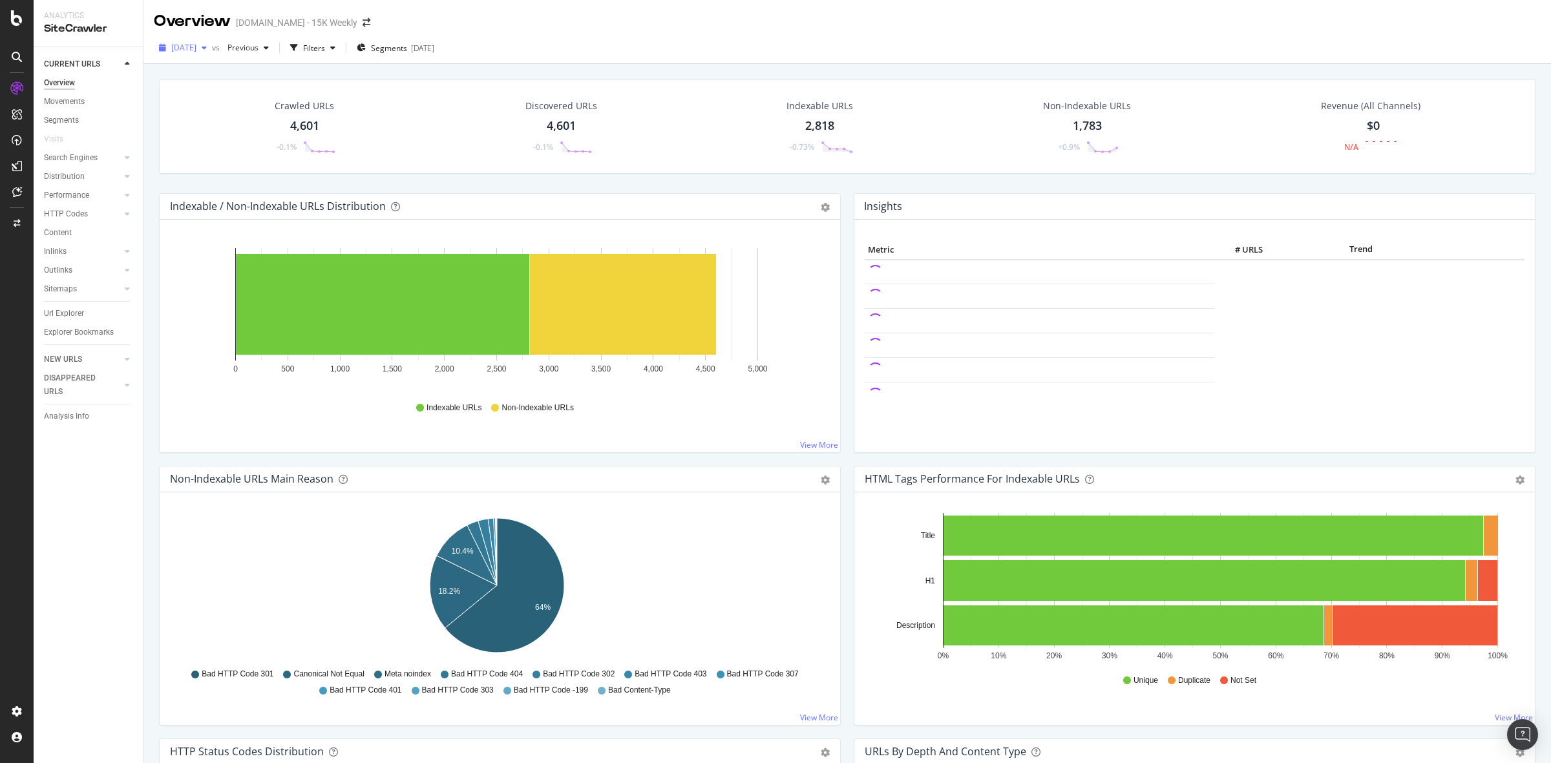 Image resolution: width=1551 pixels, height=763 pixels. Describe the element at coordinates (61, 120) in the screenshot. I see `div: Segments` at that location.